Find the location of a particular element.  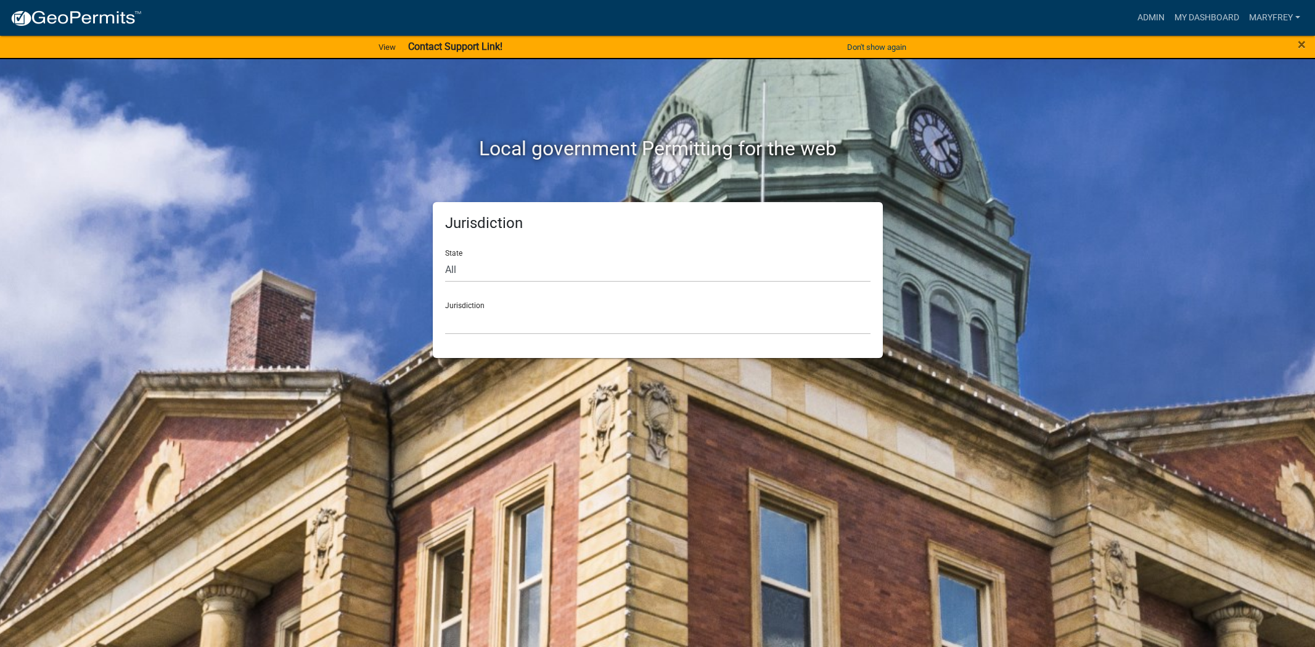

button: Close is located at coordinates (1301, 44).